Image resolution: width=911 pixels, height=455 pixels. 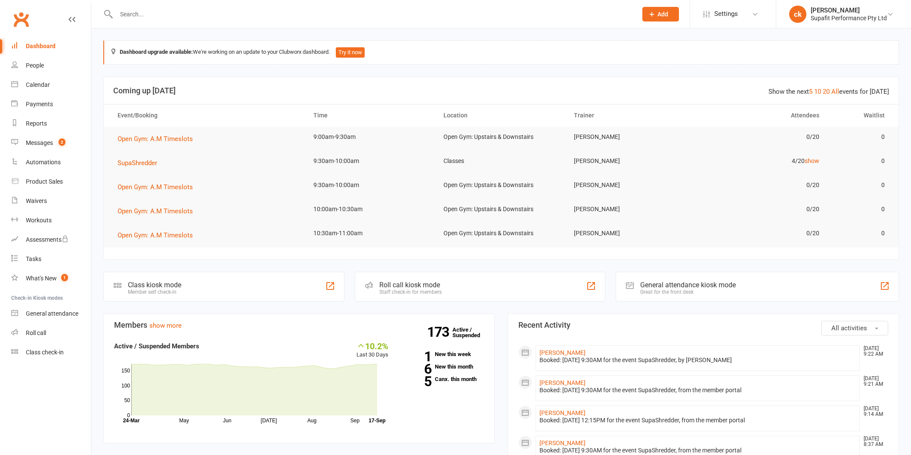 What do you see at coordinates (372, 350) in the screenshot?
I see `div: Last 30 Days` at bounding box center [372, 350].